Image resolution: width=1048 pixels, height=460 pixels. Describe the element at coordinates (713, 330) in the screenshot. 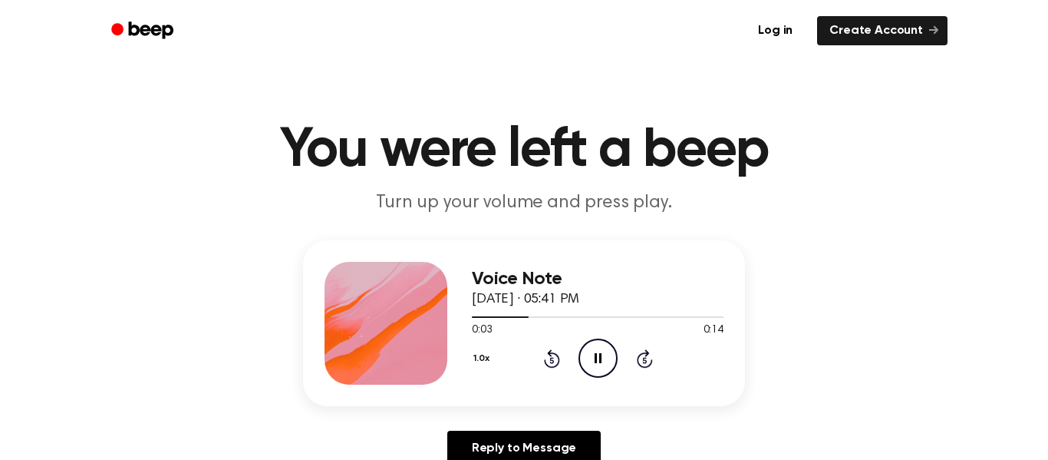

I see `span: 0:14` at that location.